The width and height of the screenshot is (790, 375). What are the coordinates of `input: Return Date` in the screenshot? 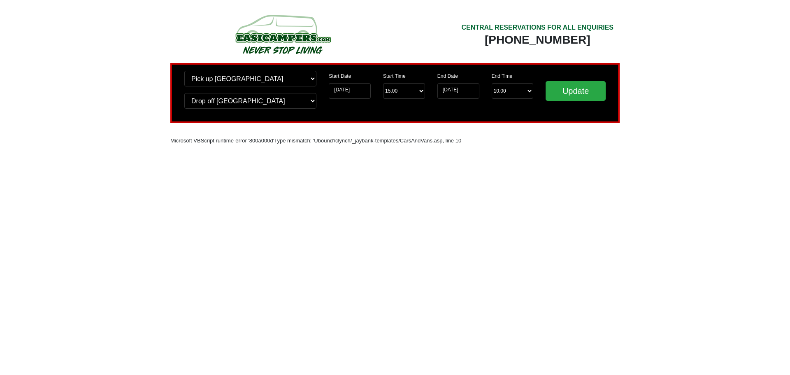 It's located at (458, 91).